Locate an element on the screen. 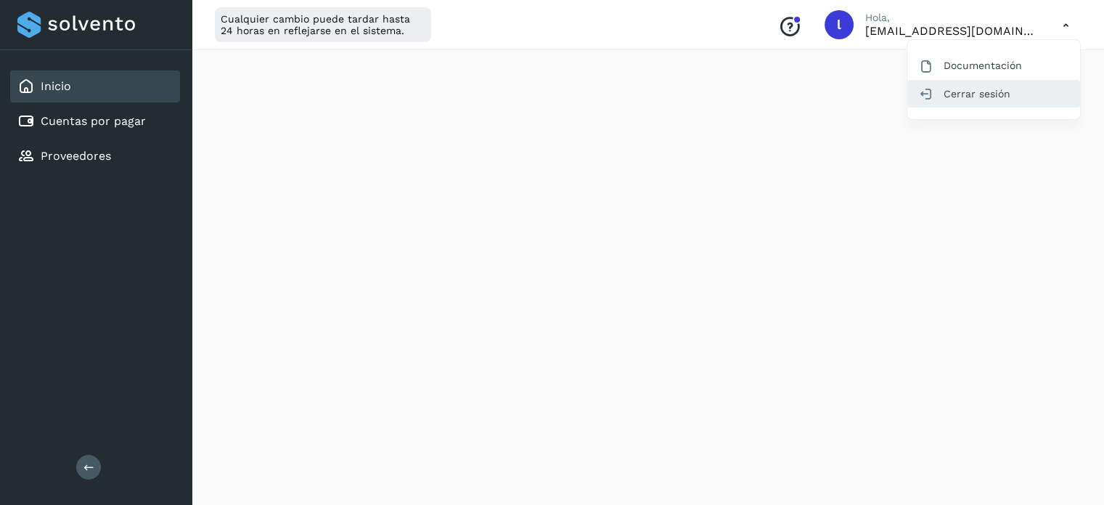 This screenshot has width=1104, height=505. div: Cerrar sesión is located at coordinates (994, 94).